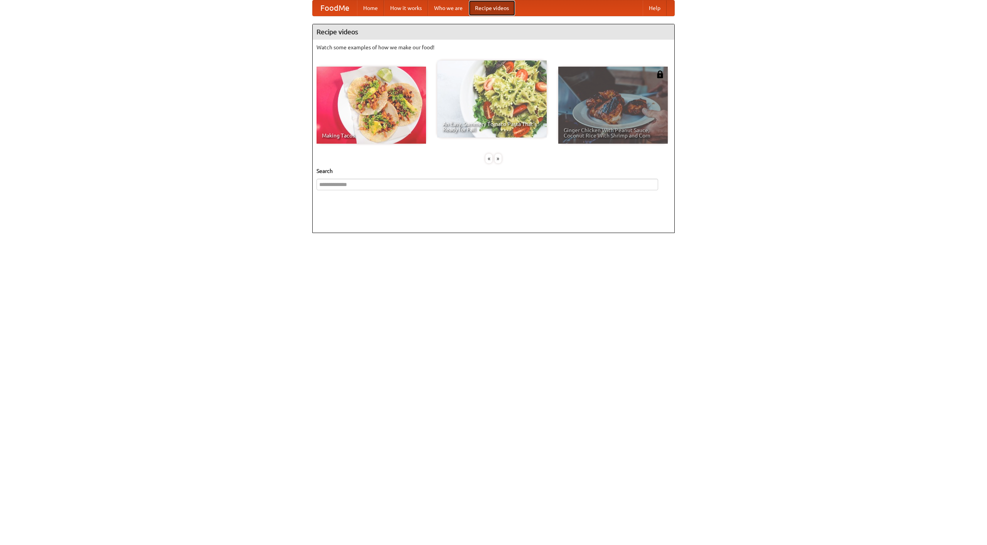  I want to click on img: 483408.png, so click(660, 74).